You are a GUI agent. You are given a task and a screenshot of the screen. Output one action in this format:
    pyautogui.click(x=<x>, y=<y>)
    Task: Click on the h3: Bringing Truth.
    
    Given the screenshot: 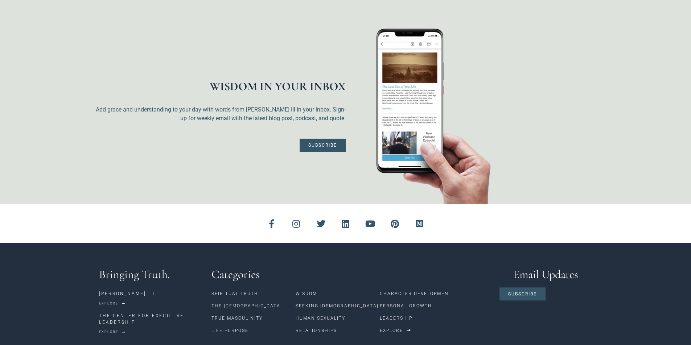 What is the action you would take?
    pyautogui.click(x=152, y=275)
    